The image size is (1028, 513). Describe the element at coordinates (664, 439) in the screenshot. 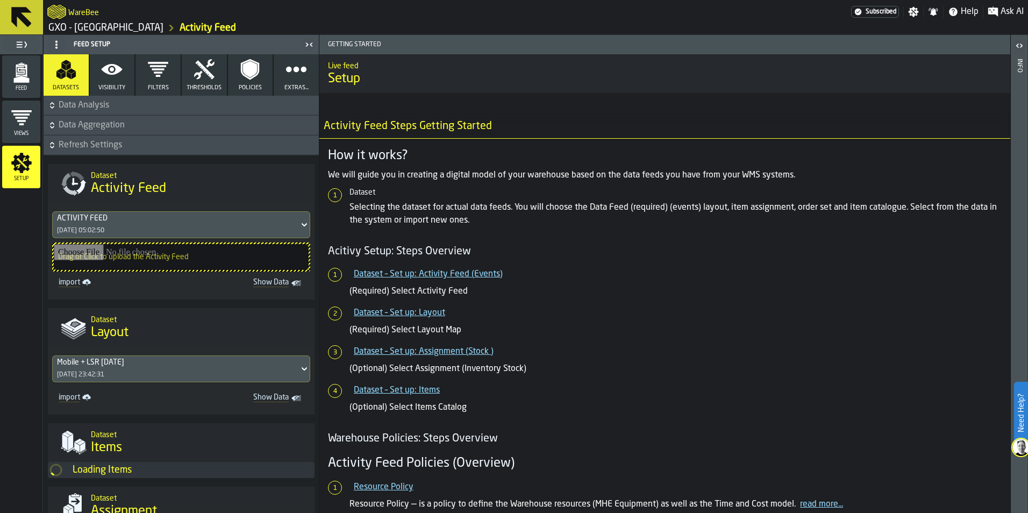

I see `h4: Warehouse Policies: Steps Overview` at that location.